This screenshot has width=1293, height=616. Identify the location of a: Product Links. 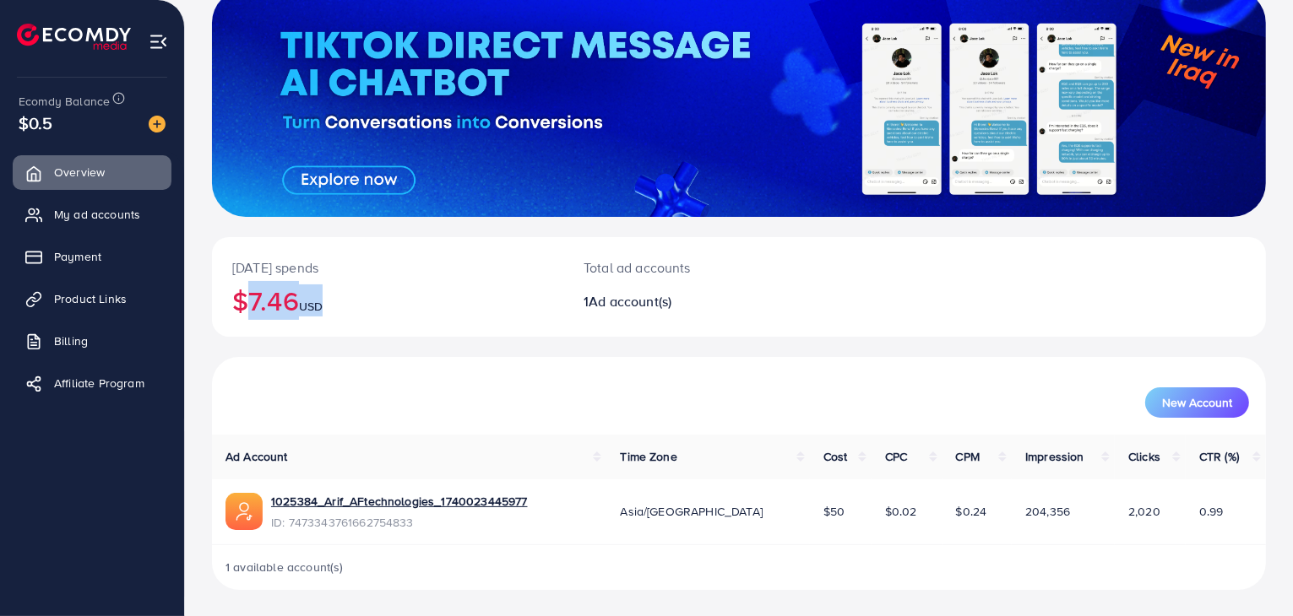
(92, 299).